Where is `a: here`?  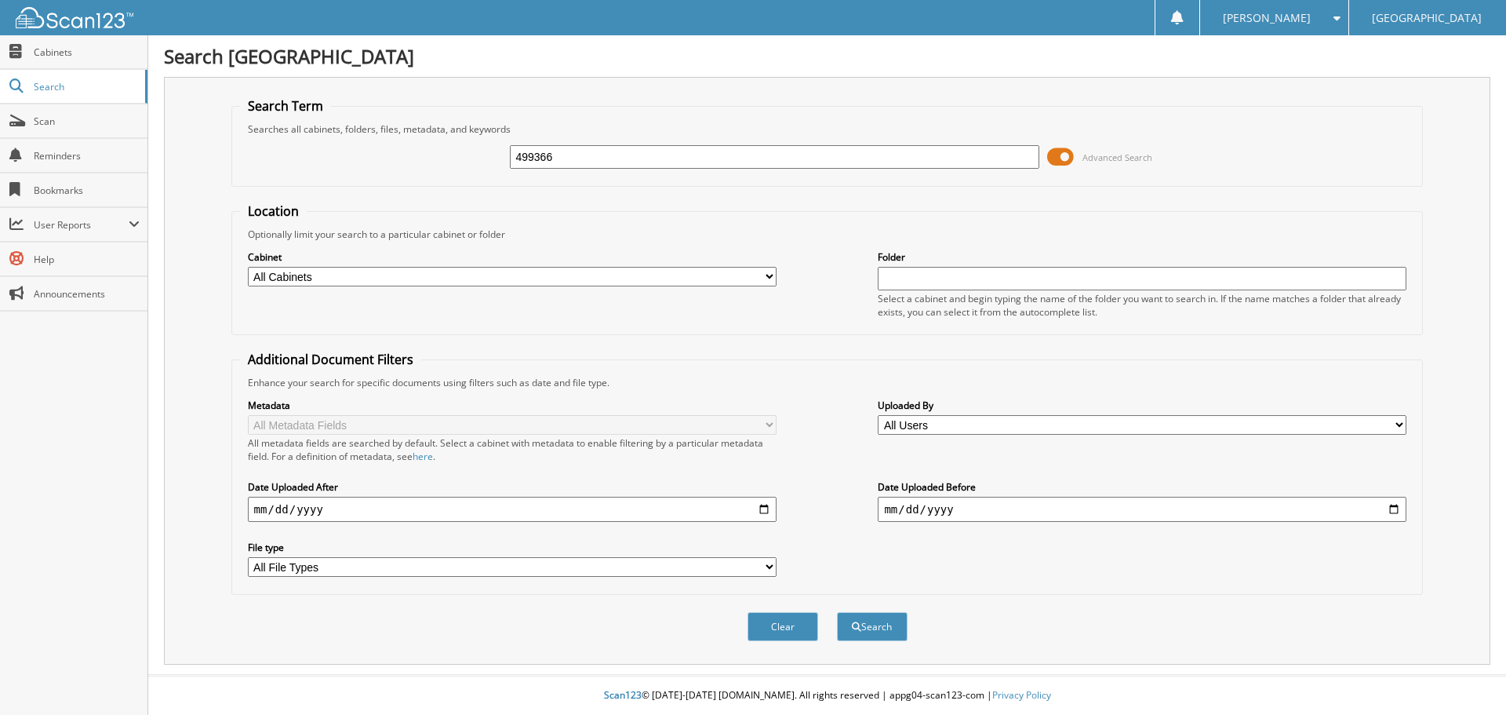
a: here is located at coordinates (423, 456).